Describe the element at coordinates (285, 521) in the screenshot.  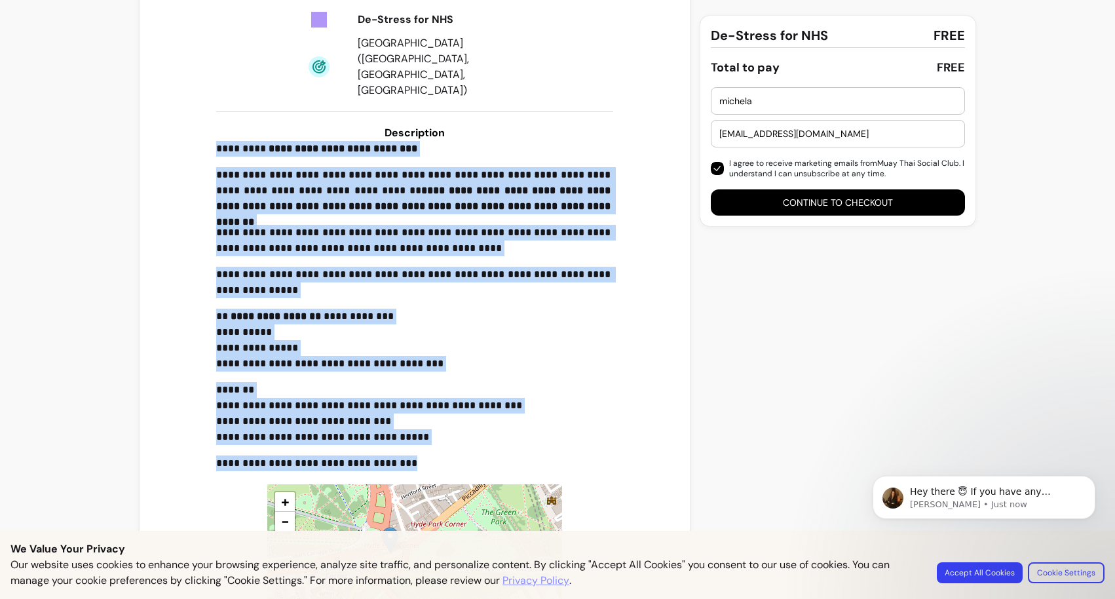
I see `a: Zoom out` at that location.